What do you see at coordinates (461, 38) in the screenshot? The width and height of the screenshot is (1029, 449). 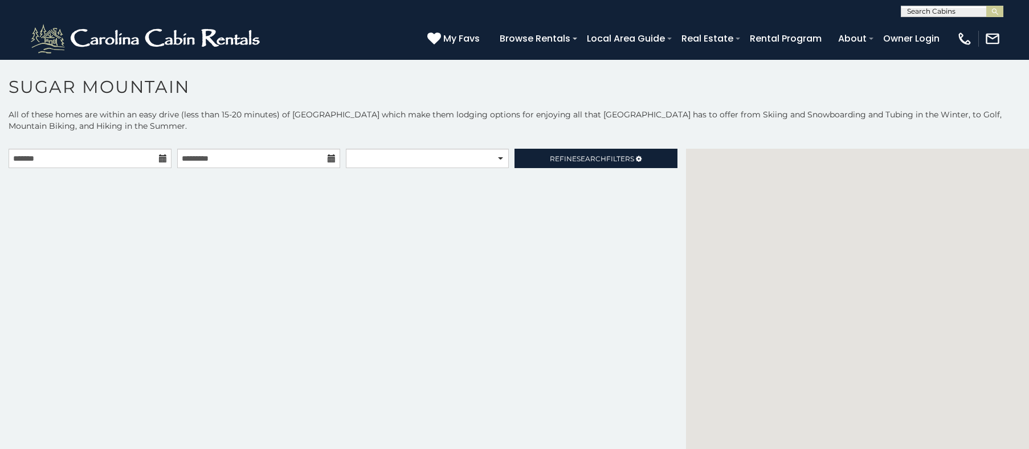 I see `span: My Favs` at bounding box center [461, 38].